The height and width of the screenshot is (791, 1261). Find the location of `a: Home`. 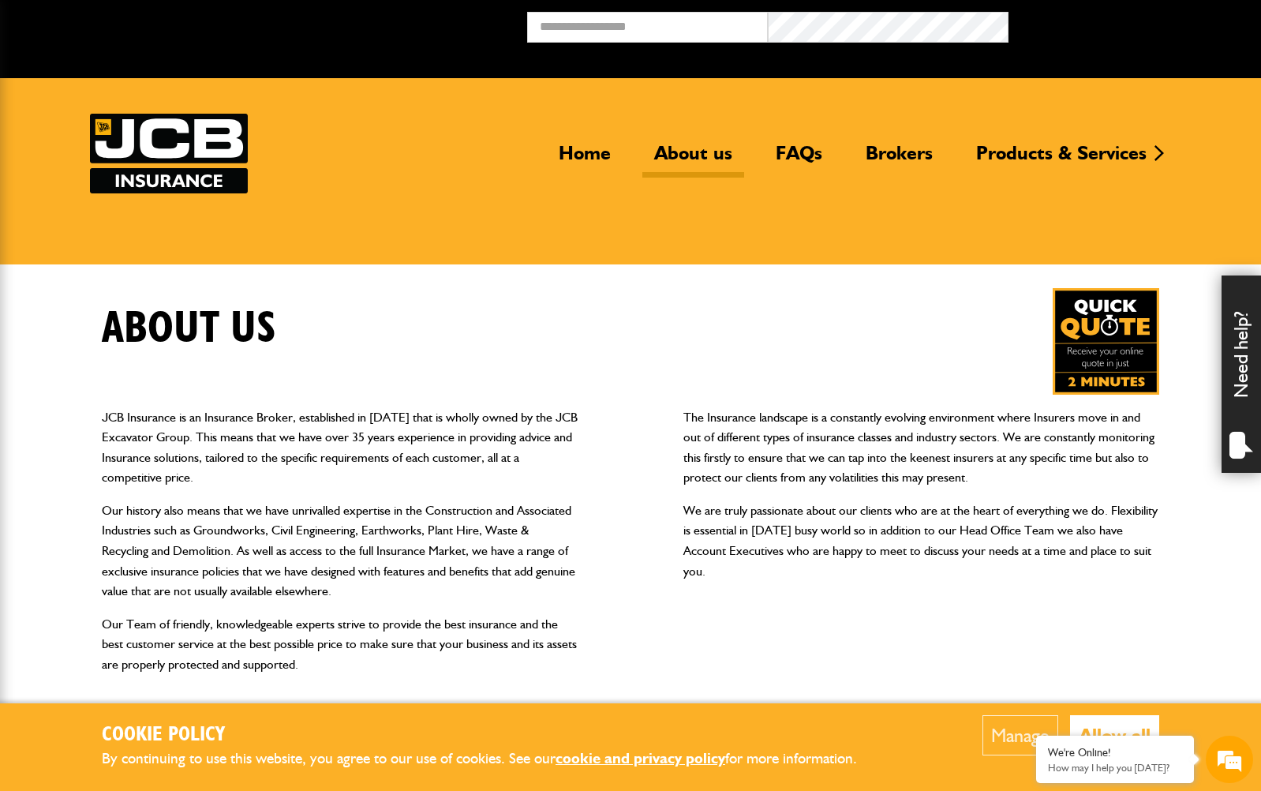

a: Home is located at coordinates (585, 159).